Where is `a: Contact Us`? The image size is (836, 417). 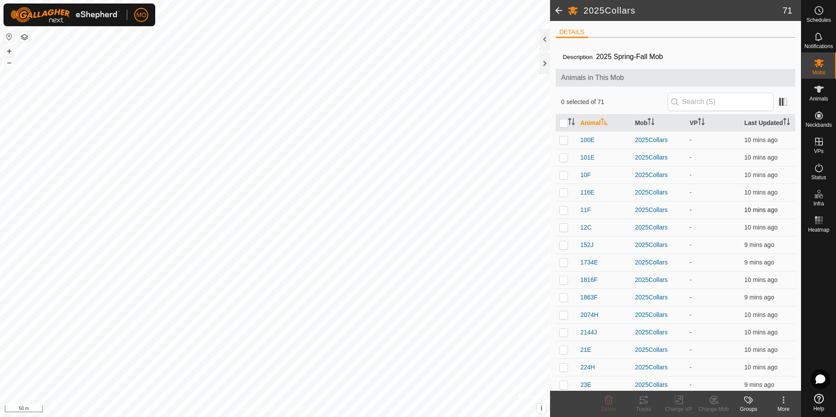 a: Contact Us is located at coordinates (296, 410).